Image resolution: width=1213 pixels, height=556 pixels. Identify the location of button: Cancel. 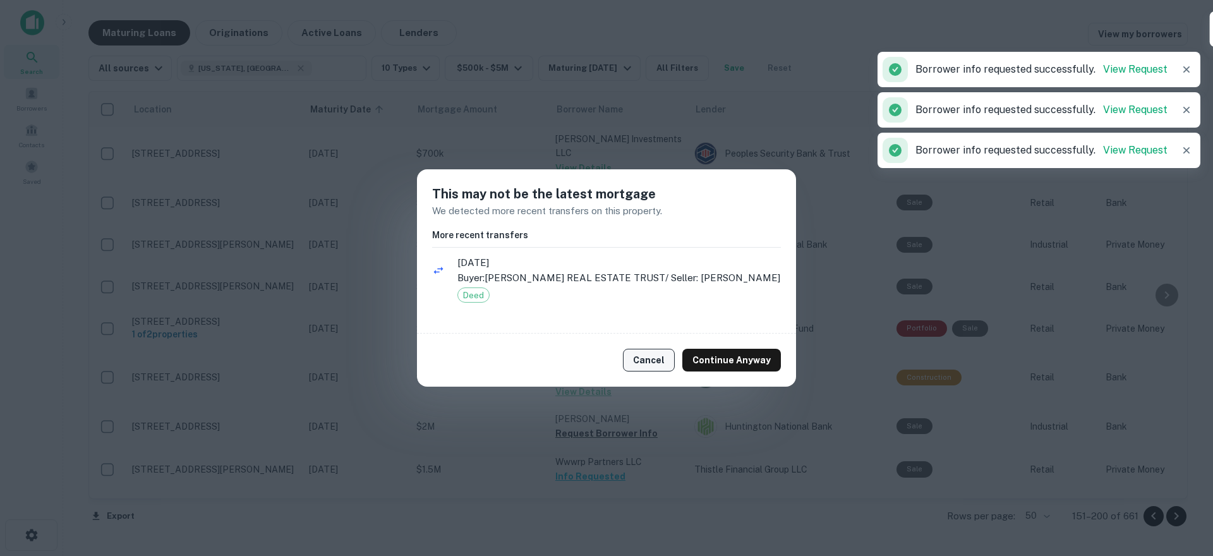
(649, 360).